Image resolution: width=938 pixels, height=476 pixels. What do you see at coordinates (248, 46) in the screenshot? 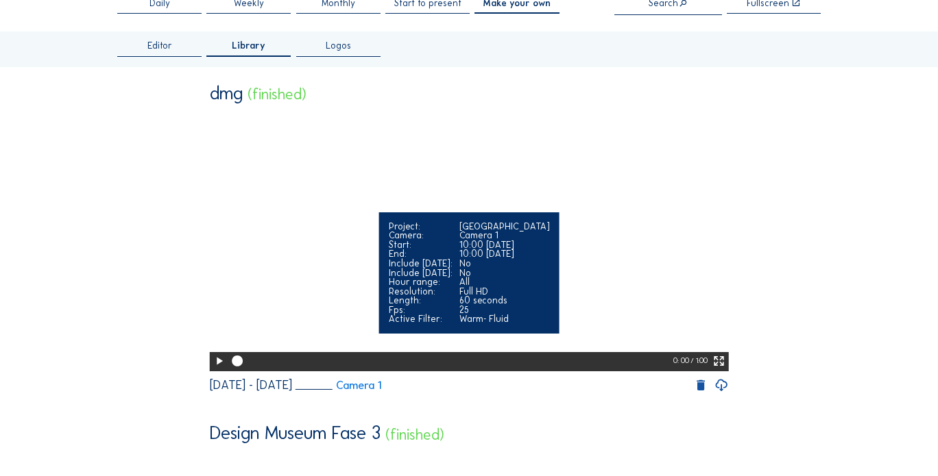
I see `span: Library` at bounding box center [248, 46].